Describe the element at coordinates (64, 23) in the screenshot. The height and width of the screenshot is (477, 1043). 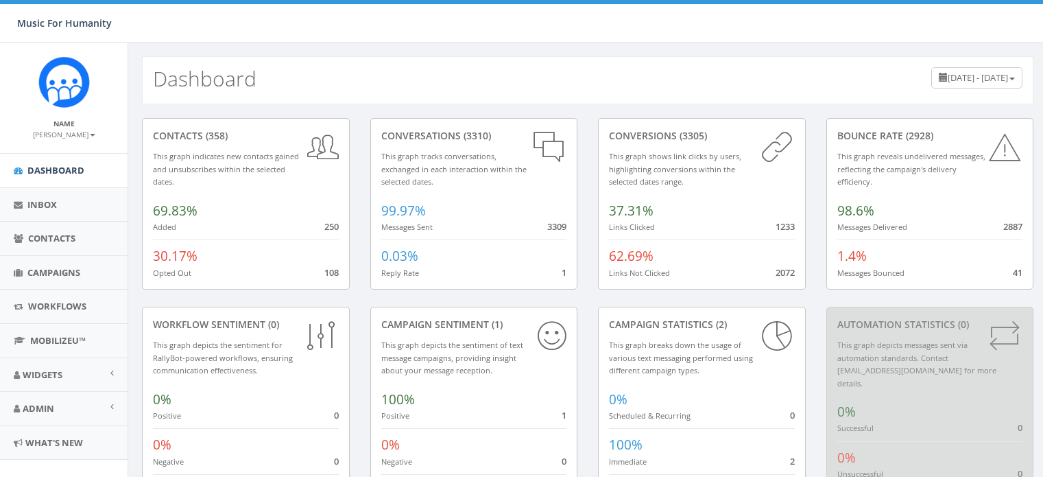
I see `span: Music For Humanity` at that location.